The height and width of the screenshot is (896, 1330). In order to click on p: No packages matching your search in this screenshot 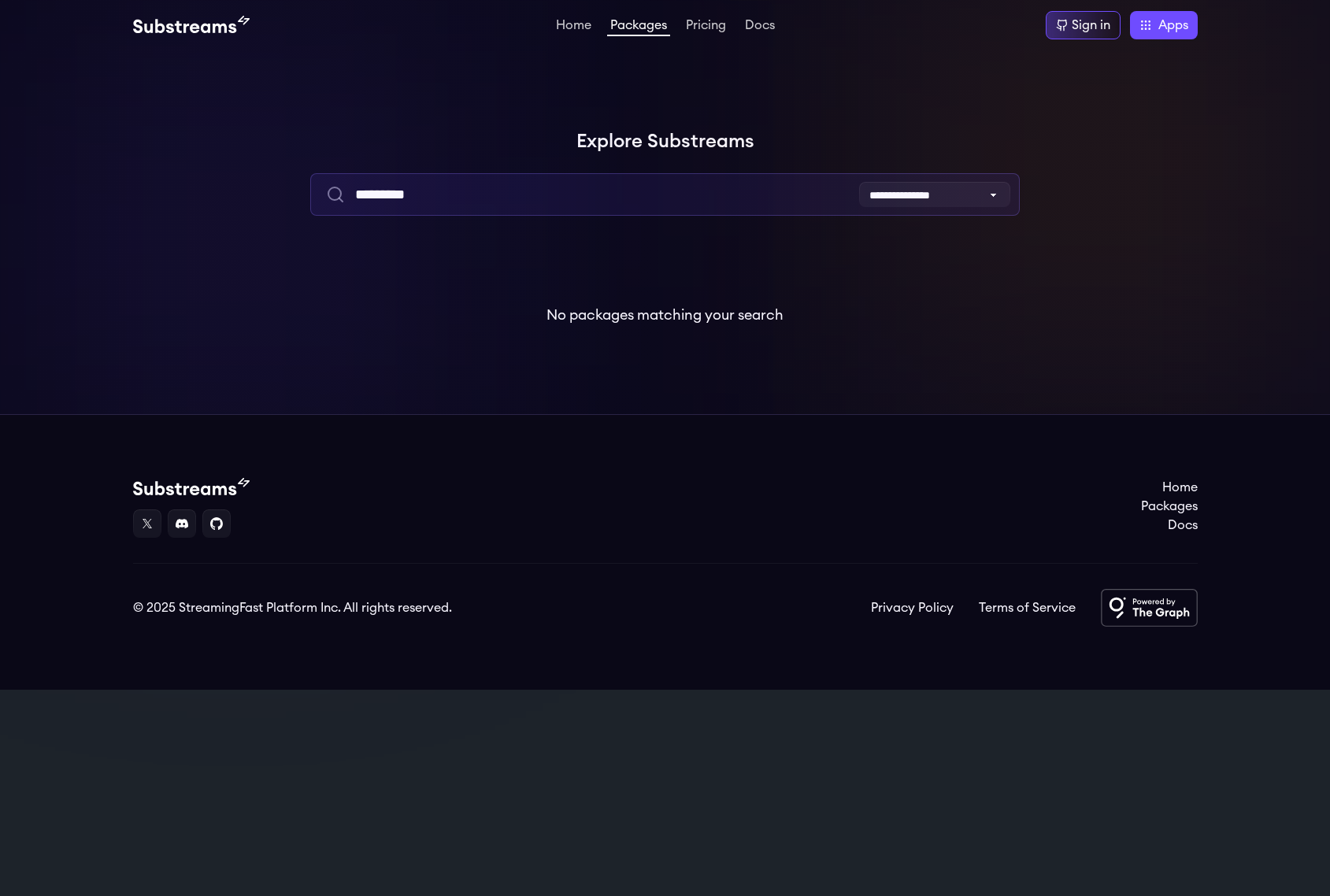, I will do `click(664, 315)`.